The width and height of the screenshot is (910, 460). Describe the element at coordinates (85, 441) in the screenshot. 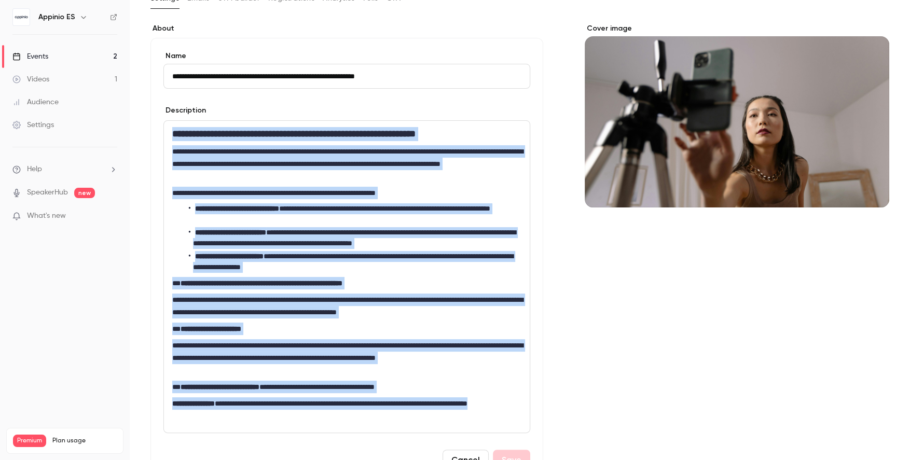

I see `span: Plan usage` at that location.